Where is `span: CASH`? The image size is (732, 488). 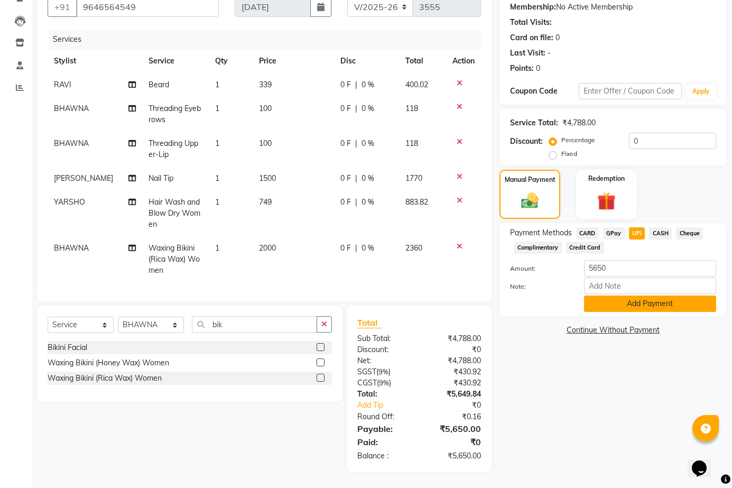
span: CASH is located at coordinates (660, 233).